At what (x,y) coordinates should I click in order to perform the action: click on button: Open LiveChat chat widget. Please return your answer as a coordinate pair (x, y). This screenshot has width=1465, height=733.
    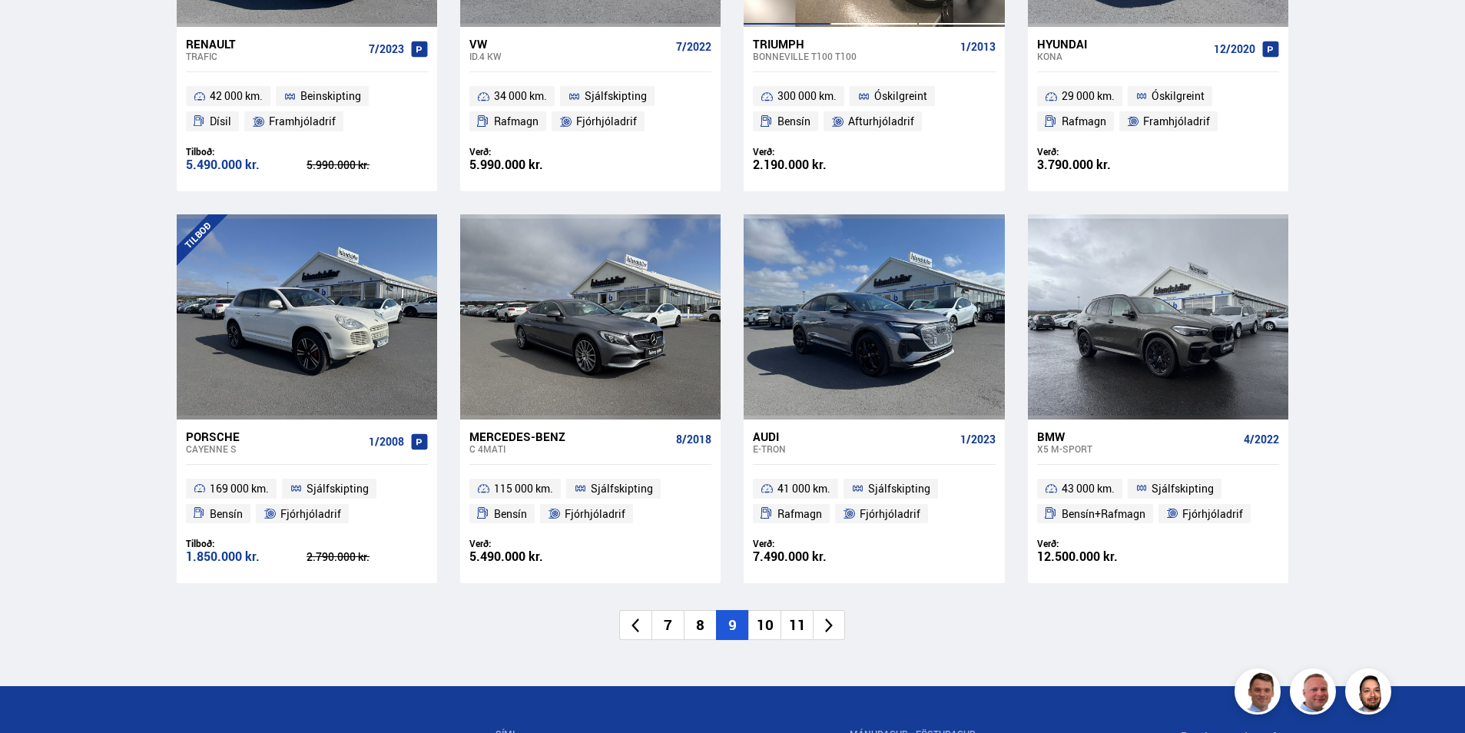
    Looking at the image, I should click on (35, 29).